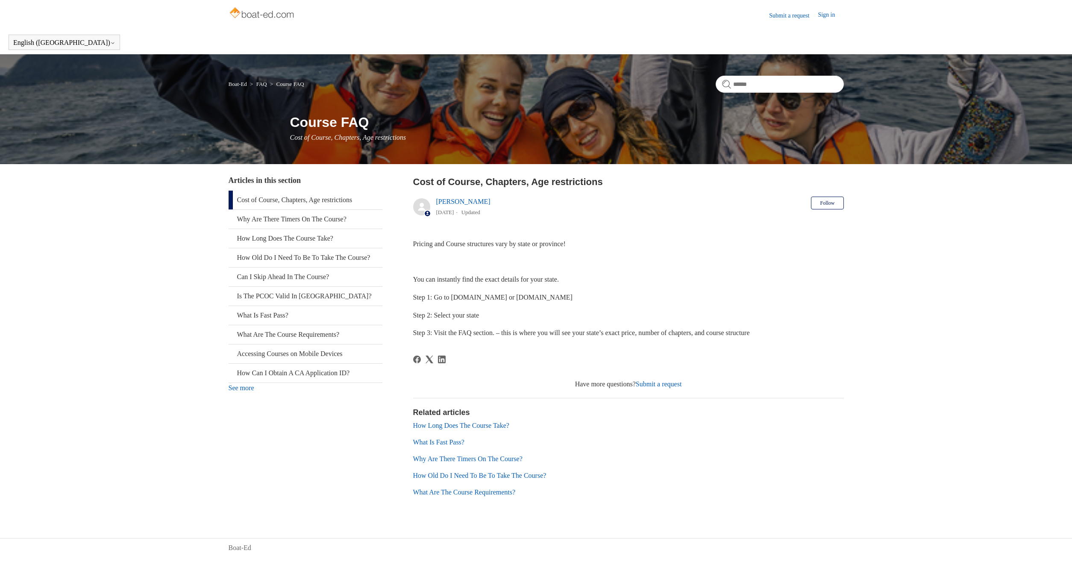 Image resolution: width=1072 pixels, height=562 pixels. Describe the element at coordinates (242, 388) in the screenshot. I see `a: See more` at that location.